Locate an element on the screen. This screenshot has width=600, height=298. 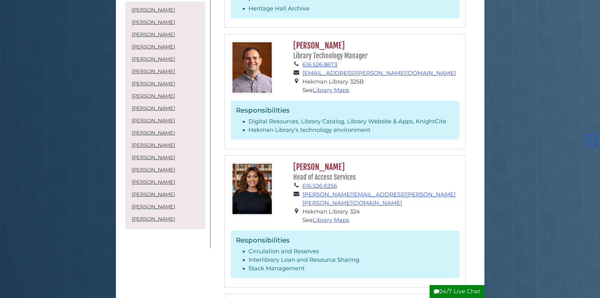
li: Hekman Library 324 See is located at coordinates (381, 216).